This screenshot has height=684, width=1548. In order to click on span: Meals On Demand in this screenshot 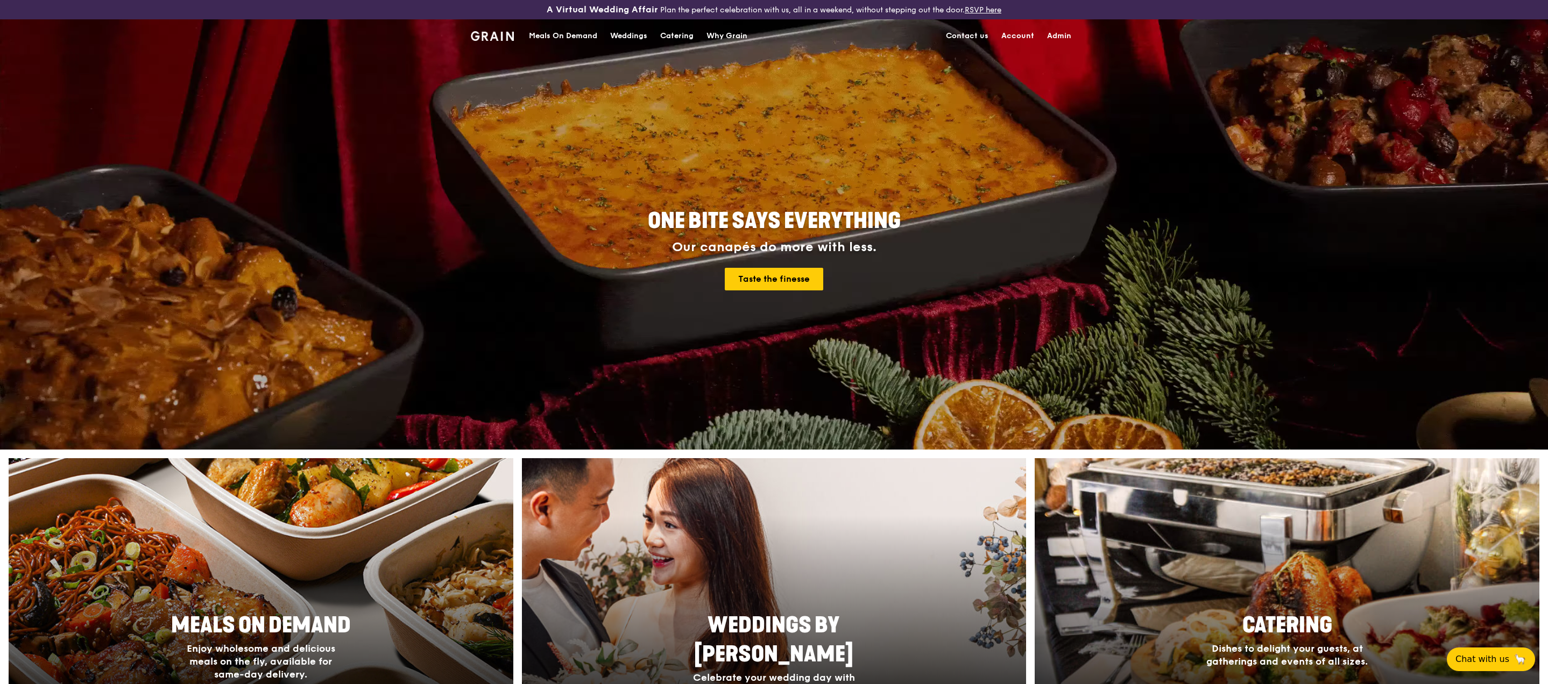, I will do `click(261, 626)`.